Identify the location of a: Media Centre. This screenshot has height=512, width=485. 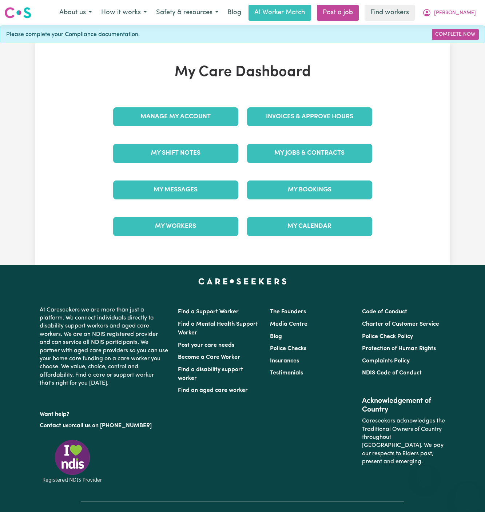
(289, 324).